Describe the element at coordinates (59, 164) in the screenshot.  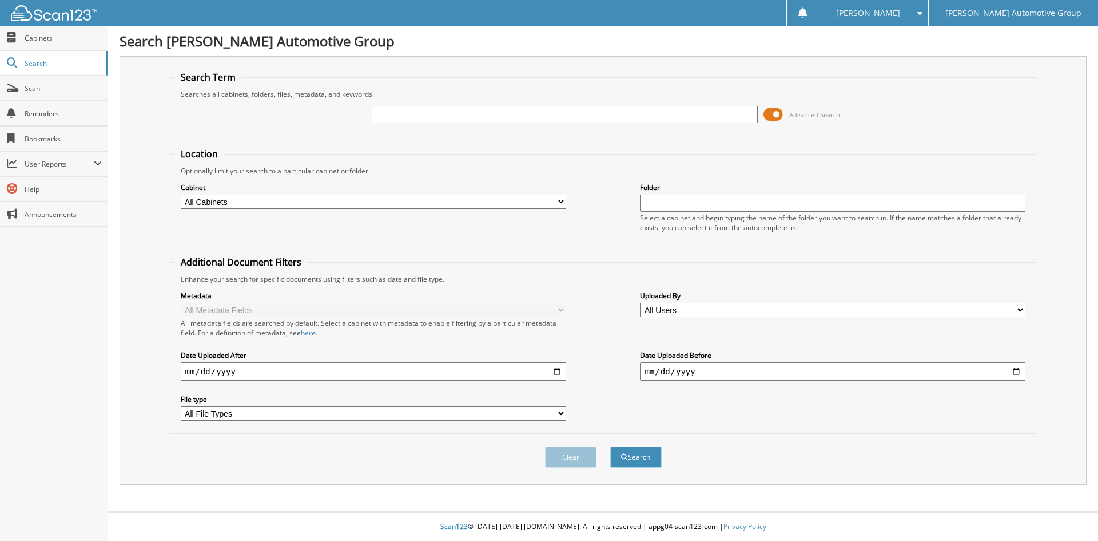
I see `span: User Reports` at that location.